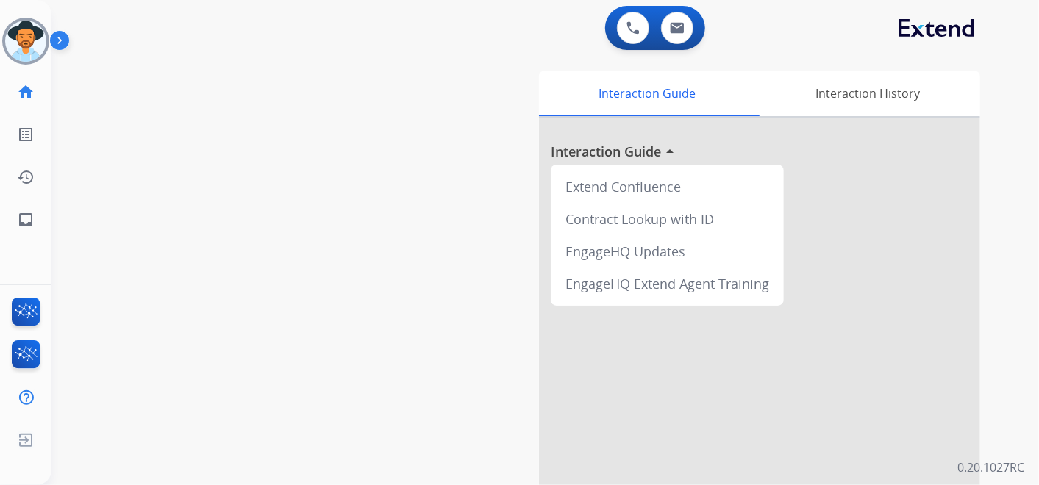  I want to click on mat-icon: inbox, so click(26, 220).